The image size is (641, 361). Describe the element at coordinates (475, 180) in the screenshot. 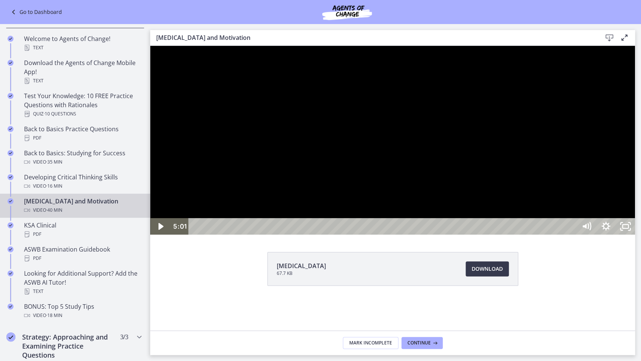

I see `button: Unfullscreen` at that location.